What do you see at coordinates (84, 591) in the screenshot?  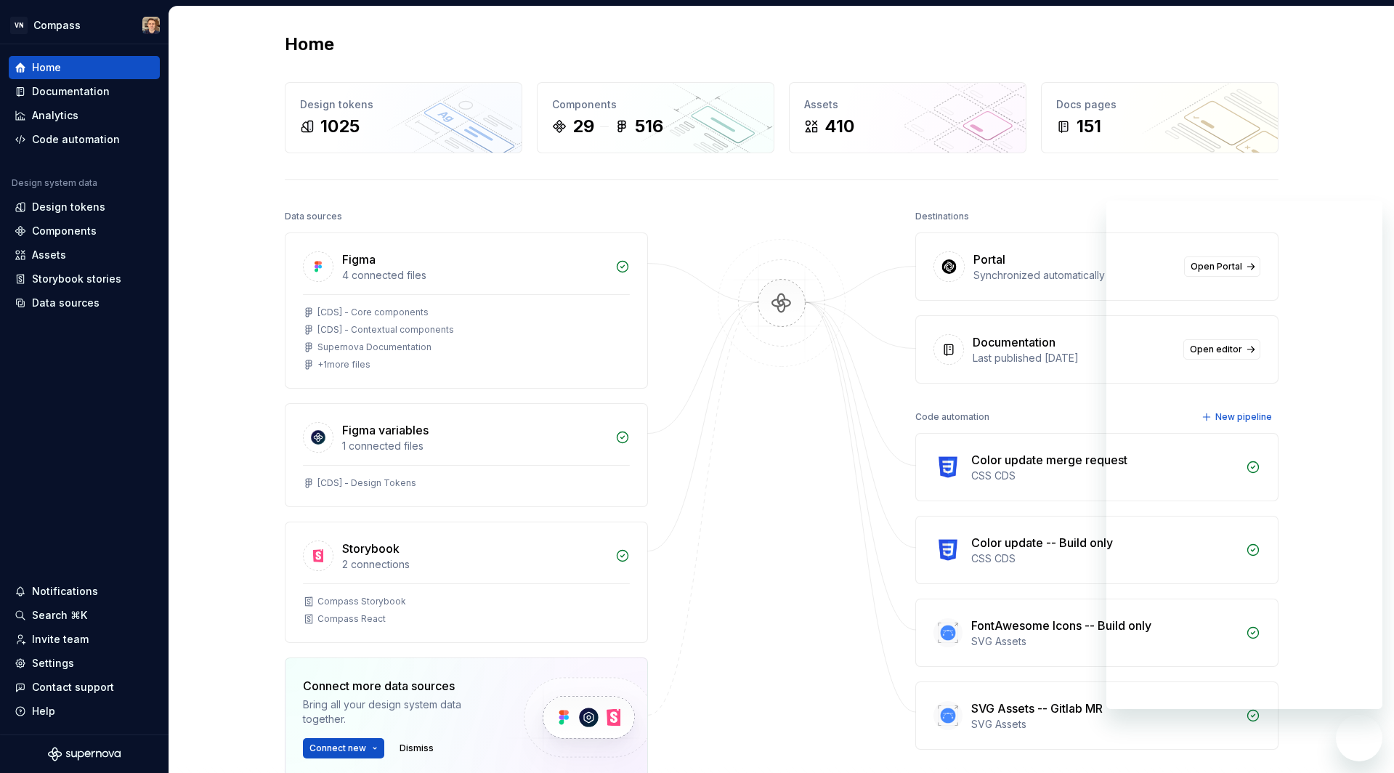 I see `button: Notifications` at bounding box center [84, 591].